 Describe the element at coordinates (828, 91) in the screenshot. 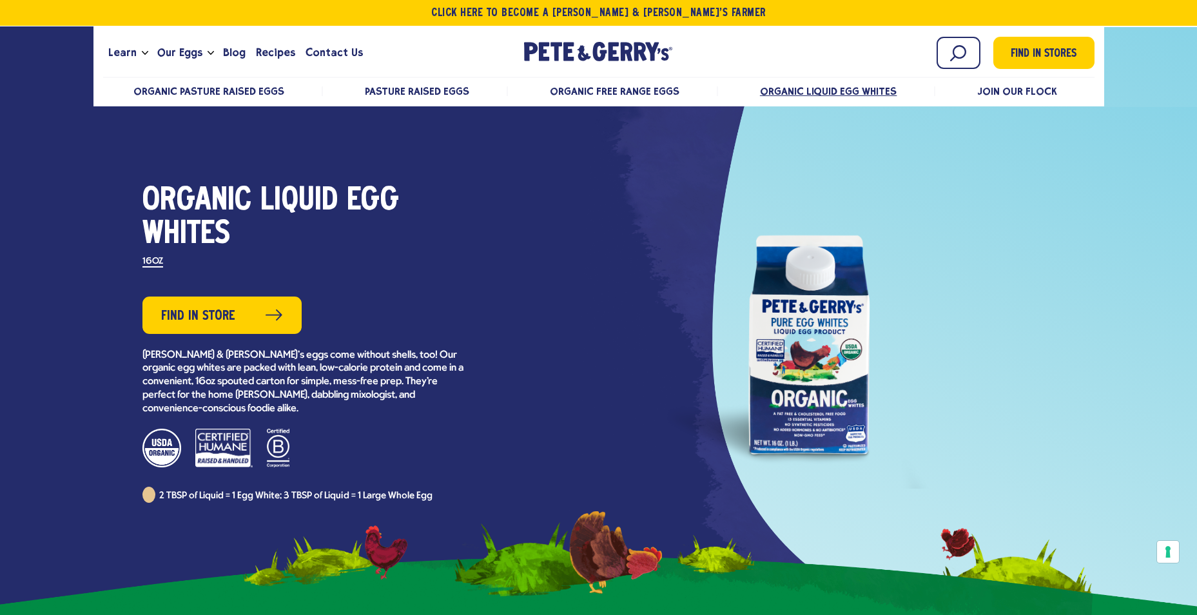

I see `span: Organic Liquid Egg Whites` at that location.